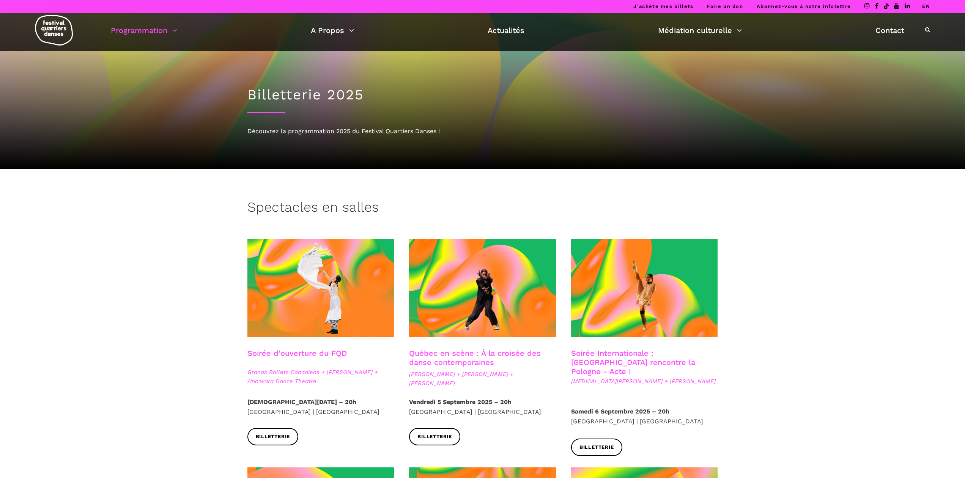 The image size is (965, 478). I want to click on a: Faire un don, so click(725, 6).